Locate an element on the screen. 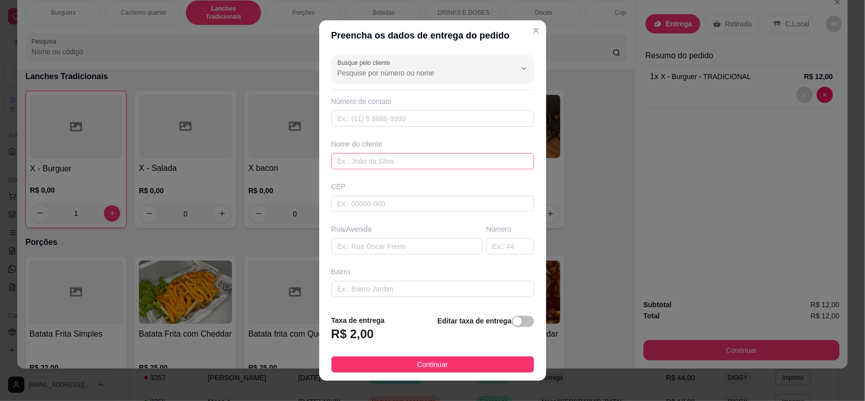 The width and height of the screenshot is (865, 401). input: Ex.: 44 is located at coordinates (510, 246).